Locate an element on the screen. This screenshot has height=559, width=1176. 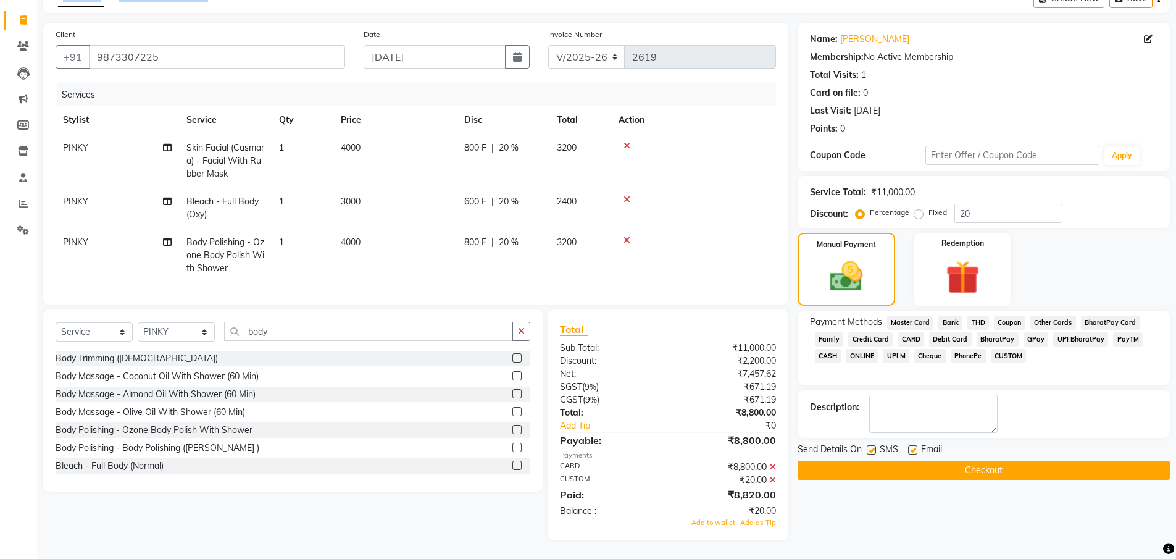
input: Enter Offer / Coupon Code is located at coordinates (1013, 155).